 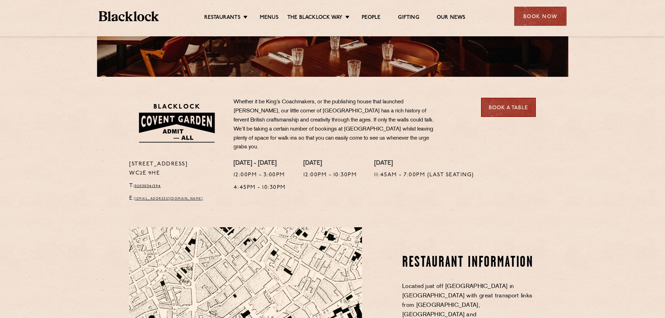 What do you see at coordinates (408, 18) in the screenshot?
I see `a: Gifting` at bounding box center [408, 18].